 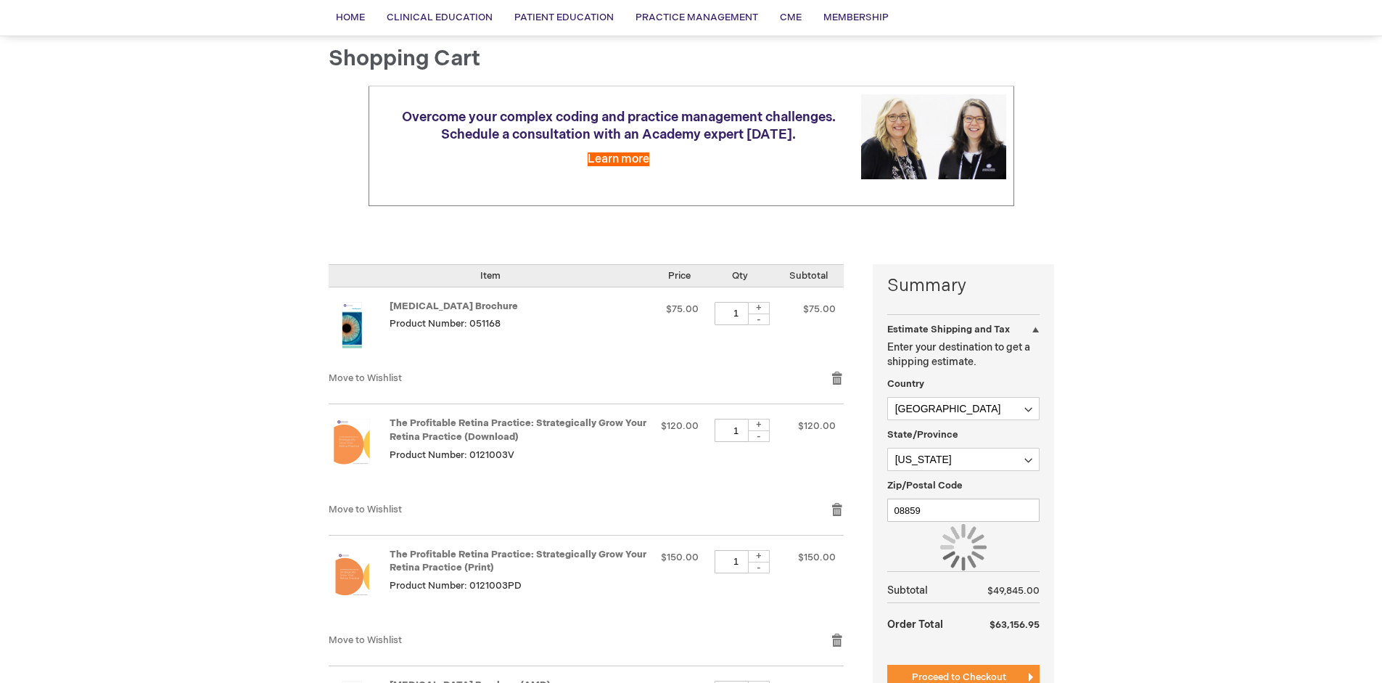 I want to click on span: Price, so click(x=679, y=276).